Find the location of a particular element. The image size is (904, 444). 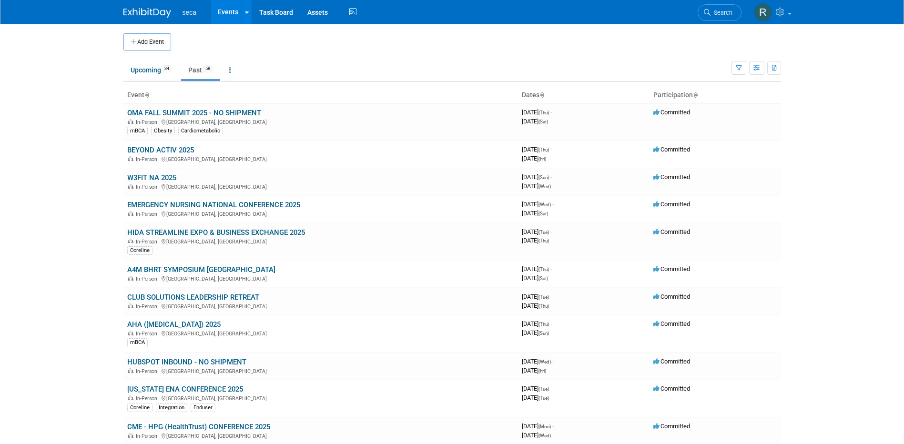

th: Event is located at coordinates (321, 95).